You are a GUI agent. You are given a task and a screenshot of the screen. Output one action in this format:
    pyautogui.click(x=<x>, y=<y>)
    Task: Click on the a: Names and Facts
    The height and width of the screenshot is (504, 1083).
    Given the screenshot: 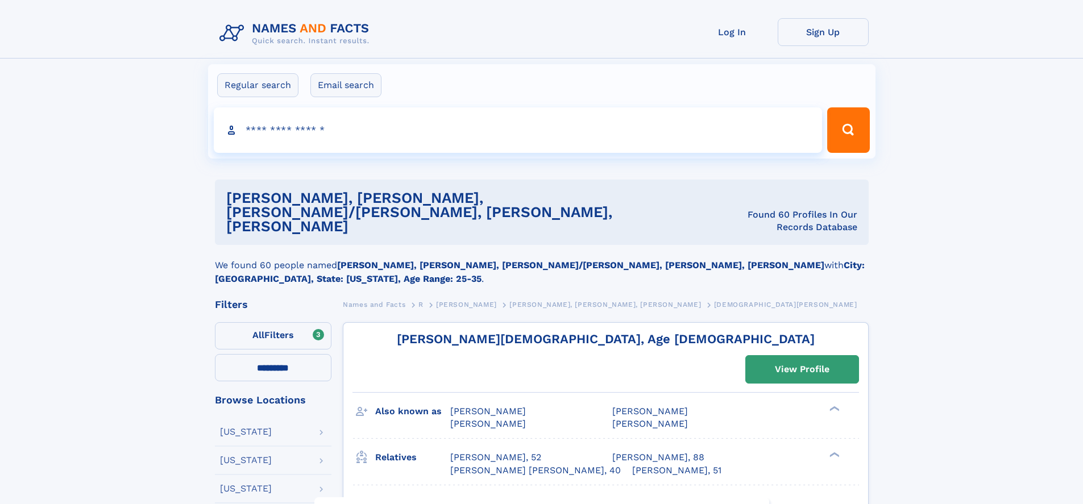 What is the action you would take?
    pyautogui.click(x=374, y=304)
    